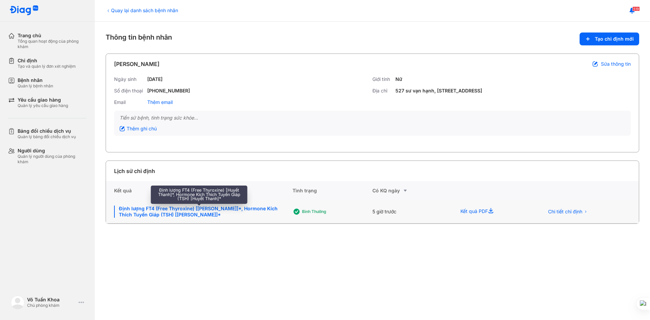  Describe the element at coordinates (383, 91) in the screenshot. I see `div: Địa chỉ` at that location.